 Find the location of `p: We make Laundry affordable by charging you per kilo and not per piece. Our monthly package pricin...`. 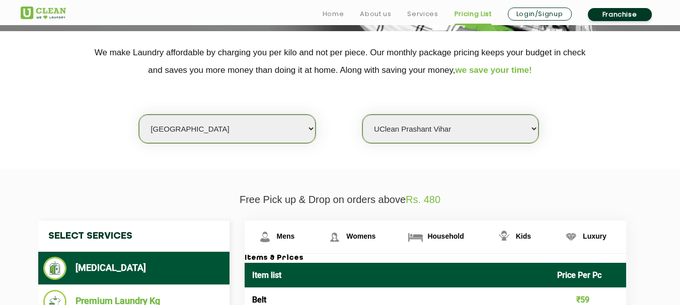

p: We make Laundry affordable by charging you per kilo and not per piece. Our monthly package pricin... is located at coordinates (340, 61).